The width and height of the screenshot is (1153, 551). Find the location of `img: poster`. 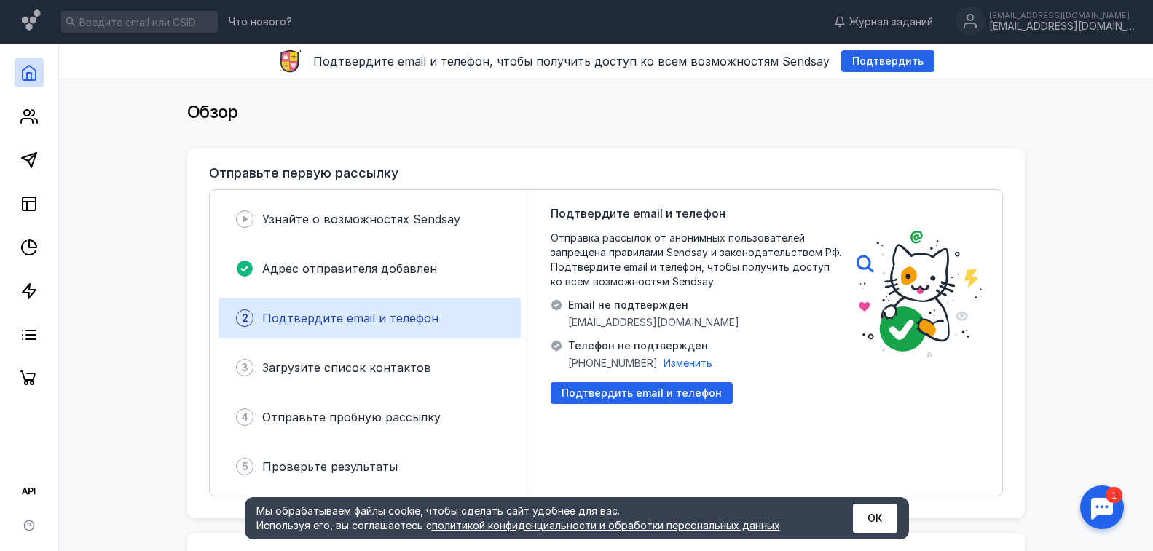

img: poster is located at coordinates (919, 294).